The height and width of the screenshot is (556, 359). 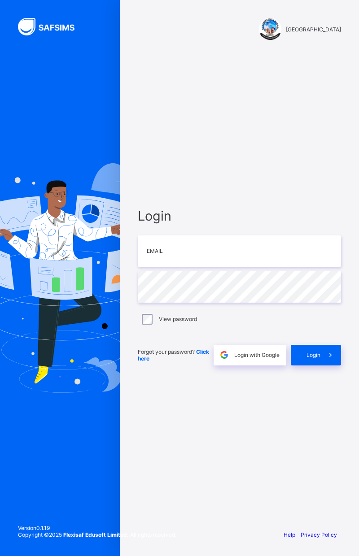 I want to click on label: View password, so click(x=178, y=319).